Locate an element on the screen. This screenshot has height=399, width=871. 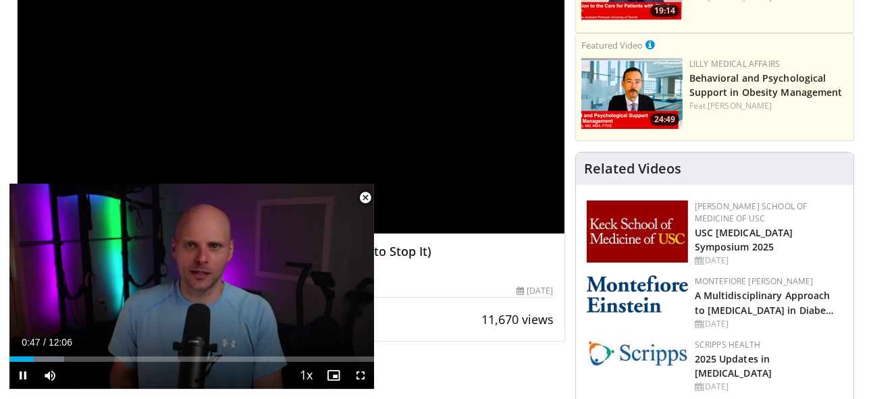
img: b0142b4c-93a1-4b58-8f91-5265c282693c.png.150x105_q85_autocrop_double_scale_upscale_version-0.2.png is located at coordinates (637, 294).